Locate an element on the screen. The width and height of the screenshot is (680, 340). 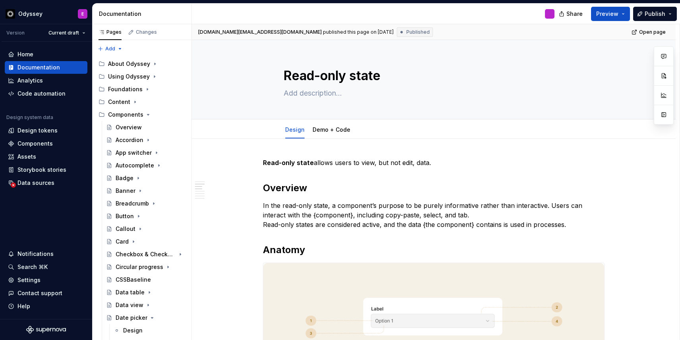
strong: Read-only state is located at coordinates (288, 163).